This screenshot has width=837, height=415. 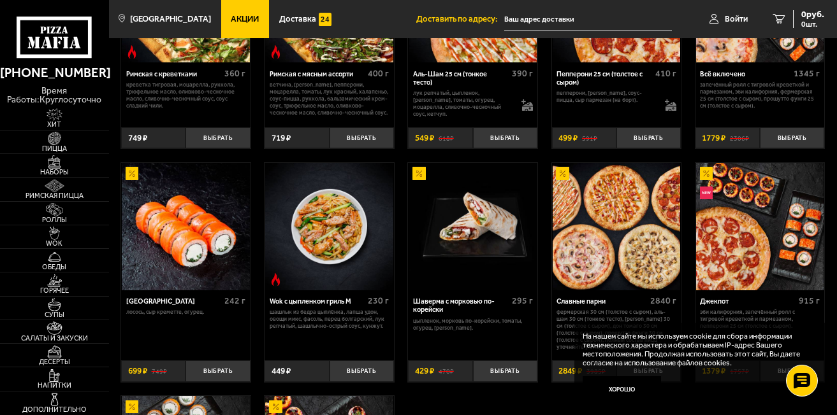 What do you see at coordinates (329, 227) in the screenshot?
I see `a: Острое блюдоWok с цыпленком гриль M` at bounding box center [329, 227].